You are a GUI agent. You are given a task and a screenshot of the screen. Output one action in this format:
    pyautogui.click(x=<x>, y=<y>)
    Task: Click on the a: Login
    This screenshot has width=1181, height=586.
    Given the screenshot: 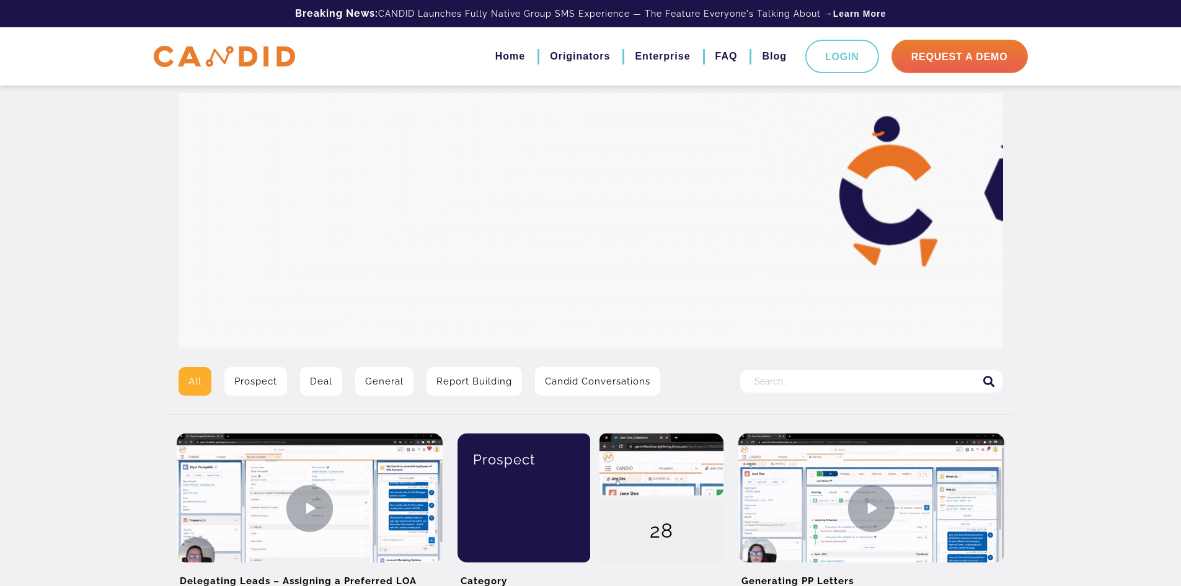 What is the action you would take?
    pyautogui.click(x=842, y=56)
    